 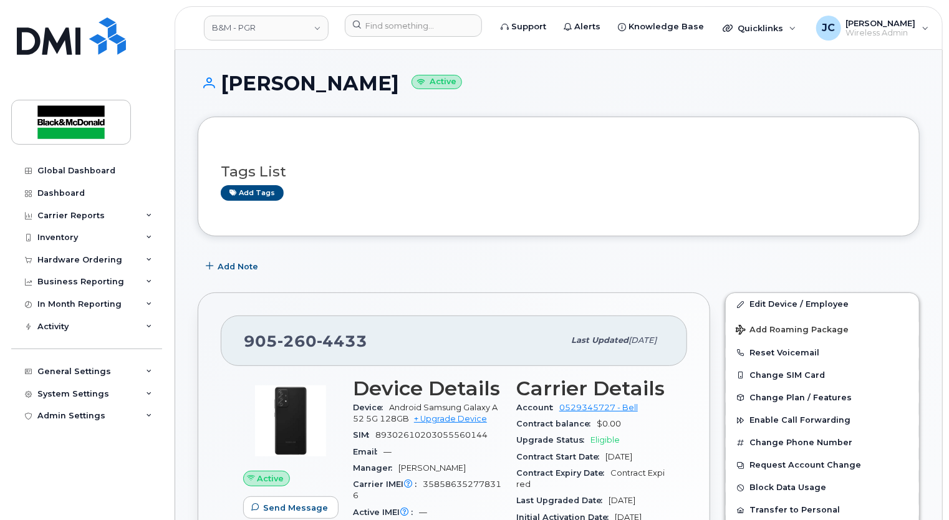 What do you see at coordinates (364, 435) in the screenshot?
I see `span: SIM` at bounding box center [364, 435].